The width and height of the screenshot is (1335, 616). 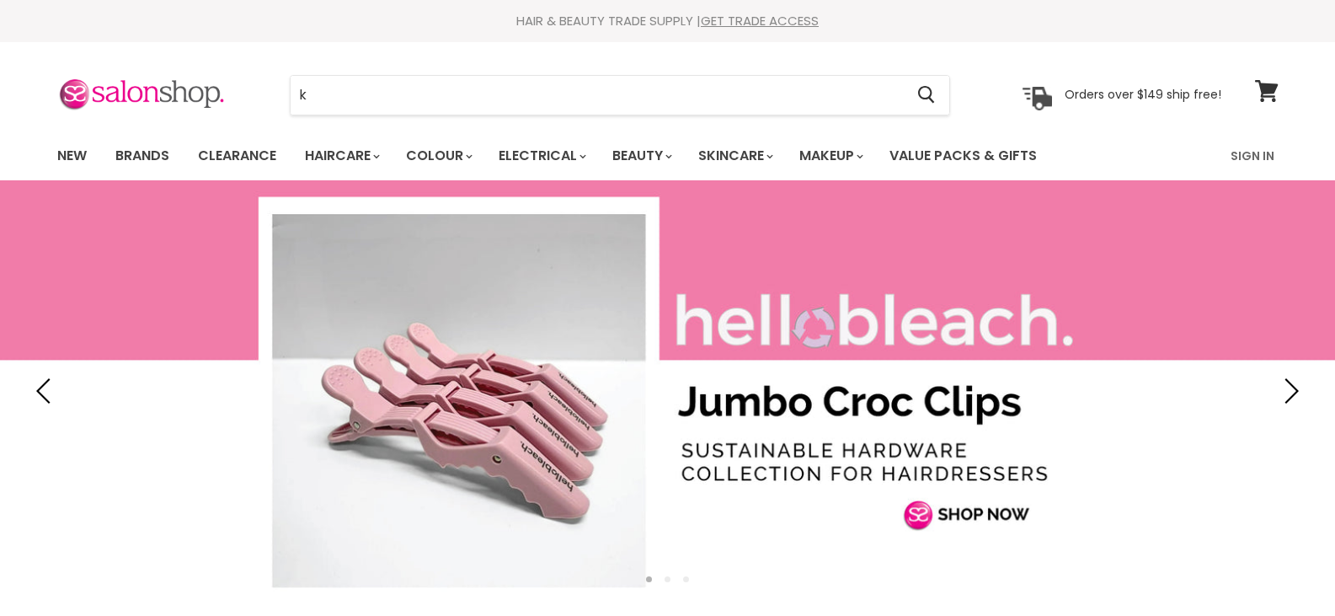 I want to click on a: Brands, so click(x=142, y=156).